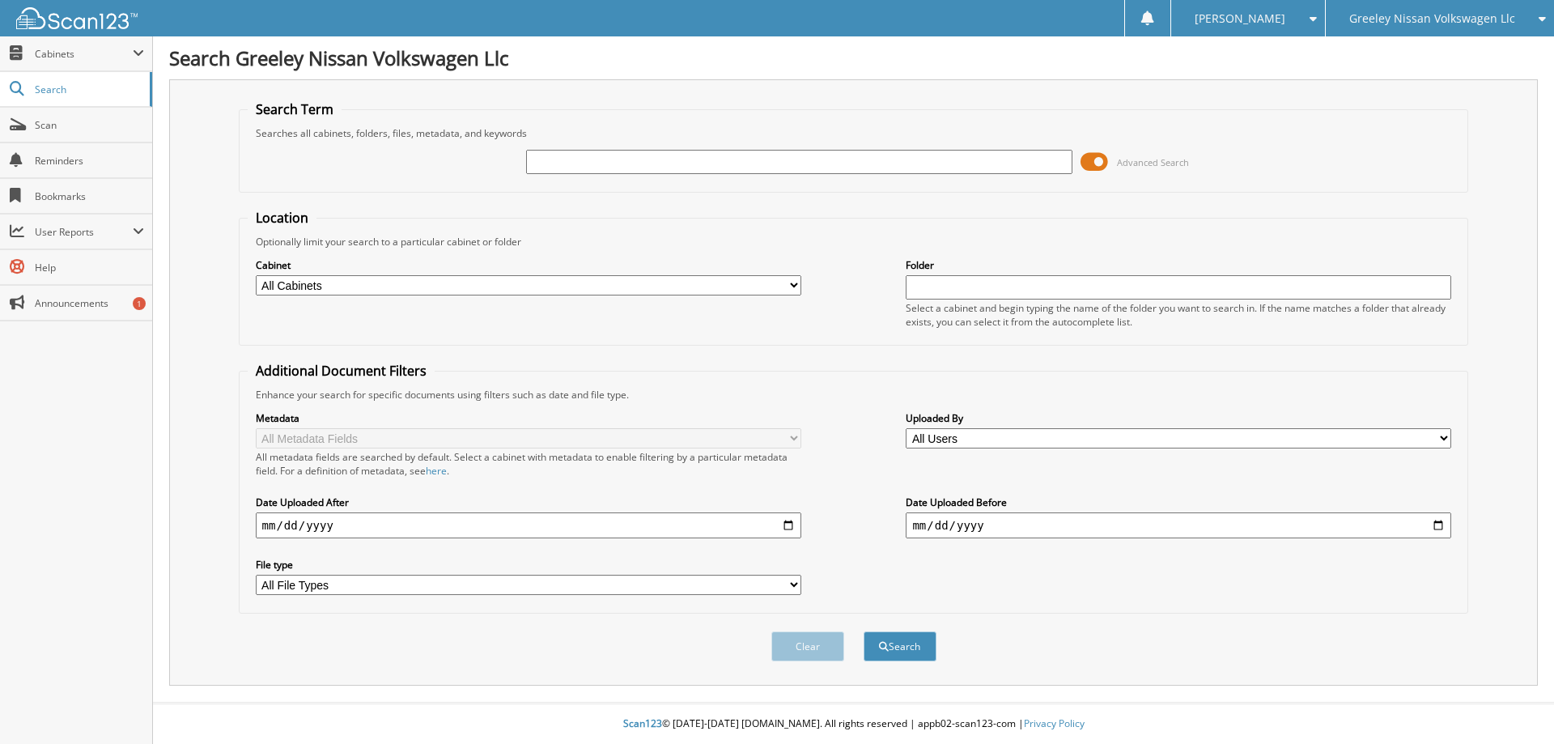 This screenshot has width=1554, height=744. I want to click on div: 1, so click(139, 304).